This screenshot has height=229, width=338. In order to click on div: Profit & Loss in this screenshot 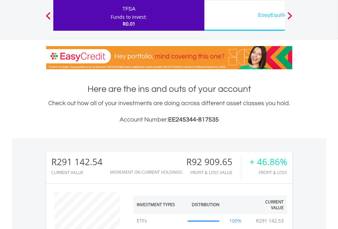, I will do `click(268, 173)`.